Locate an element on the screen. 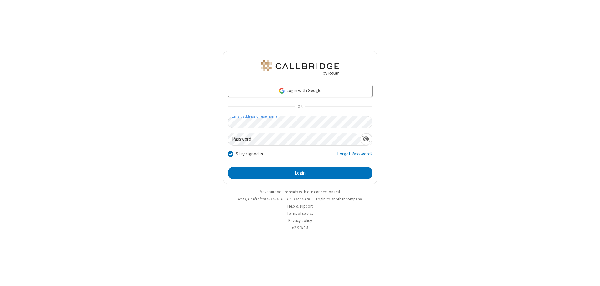 The height and width of the screenshot is (286, 600). input: Password is located at coordinates (294, 139).